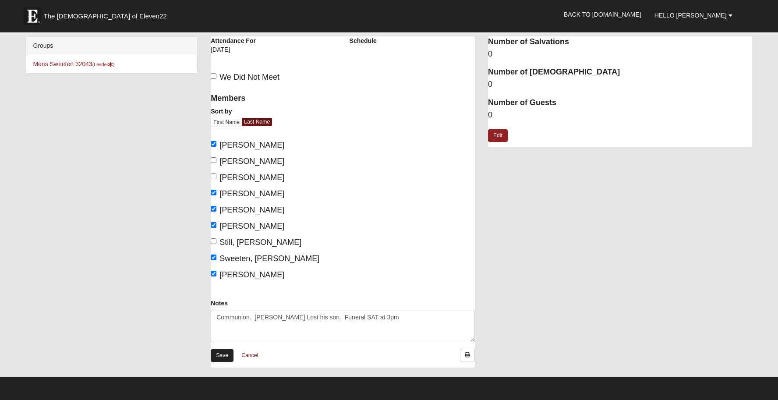  What do you see at coordinates (213, 76) in the screenshot?
I see `input: We Did Not Meet` at bounding box center [213, 76].